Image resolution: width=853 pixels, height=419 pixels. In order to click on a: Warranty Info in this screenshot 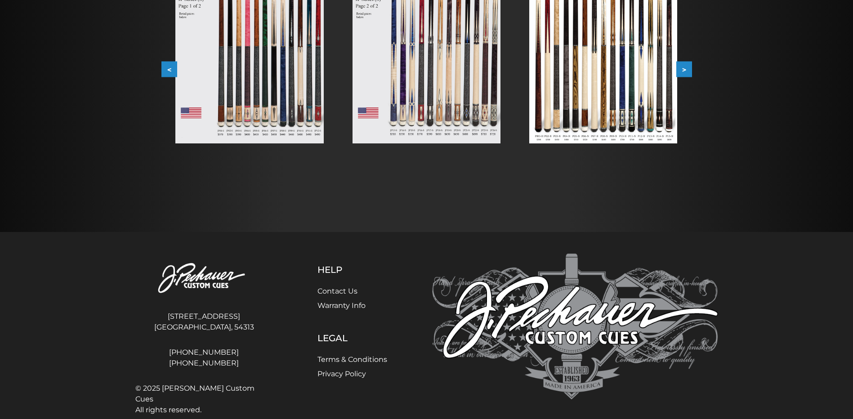, I will do `click(341, 305)`.